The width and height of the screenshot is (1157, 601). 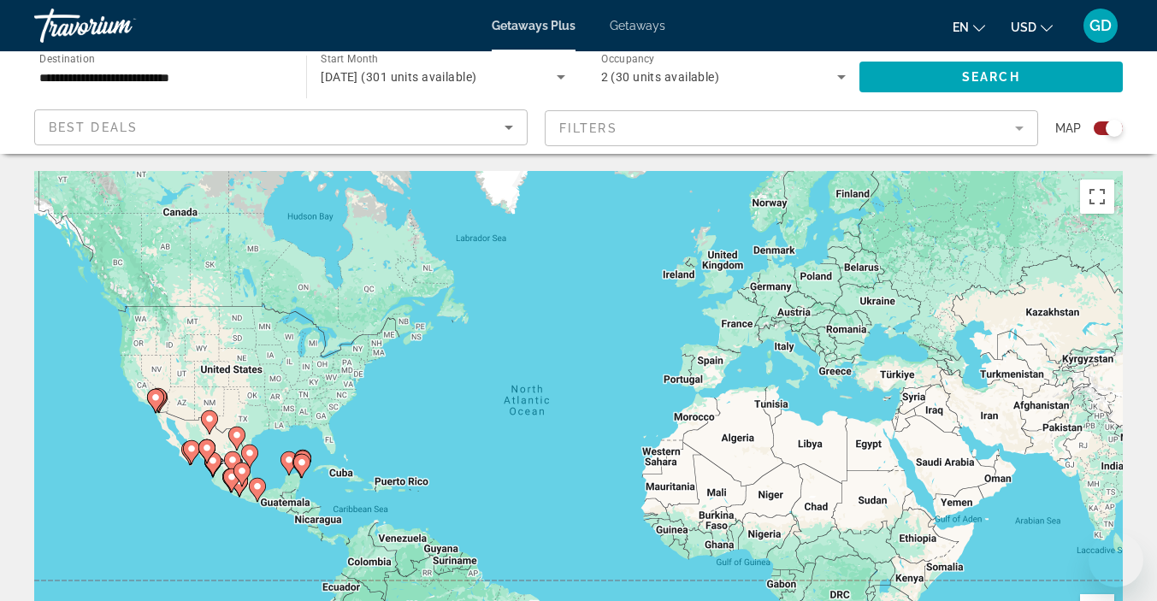 I want to click on button: Change currency, so click(x=1031, y=27).